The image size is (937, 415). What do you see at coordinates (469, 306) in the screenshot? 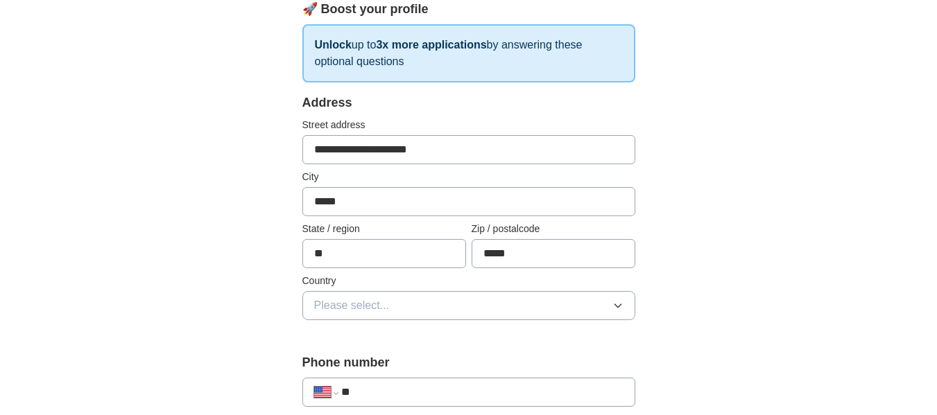
I see `button: Please select...` at bounding box center [469, 306].